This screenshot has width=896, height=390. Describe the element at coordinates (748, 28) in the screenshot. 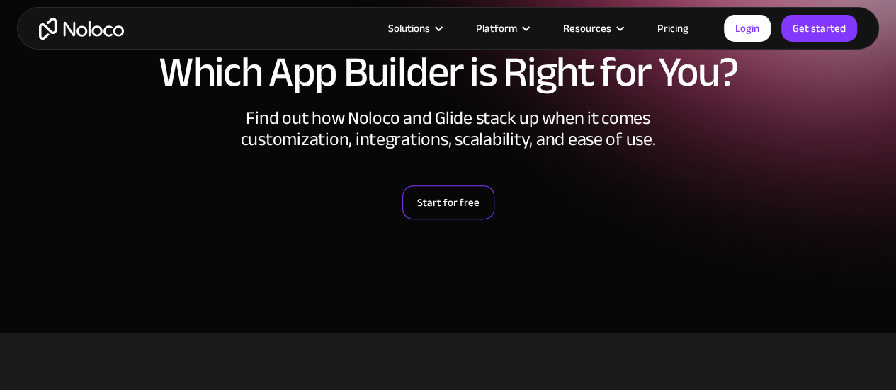

I see `a: Login` at that location.